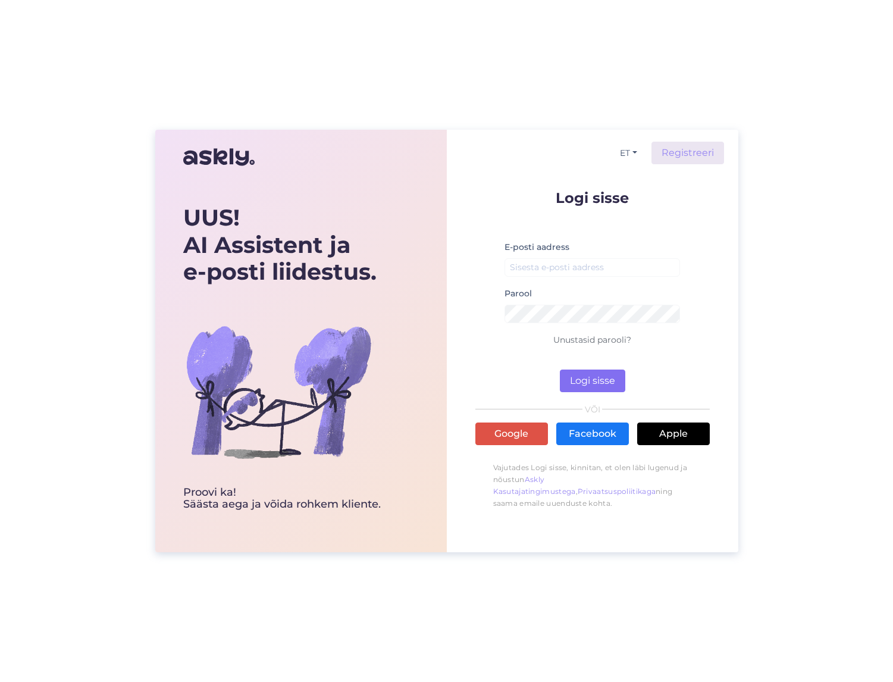 The image size is (893, 682). I want to click on img: bg-askly, so click(278, 391).